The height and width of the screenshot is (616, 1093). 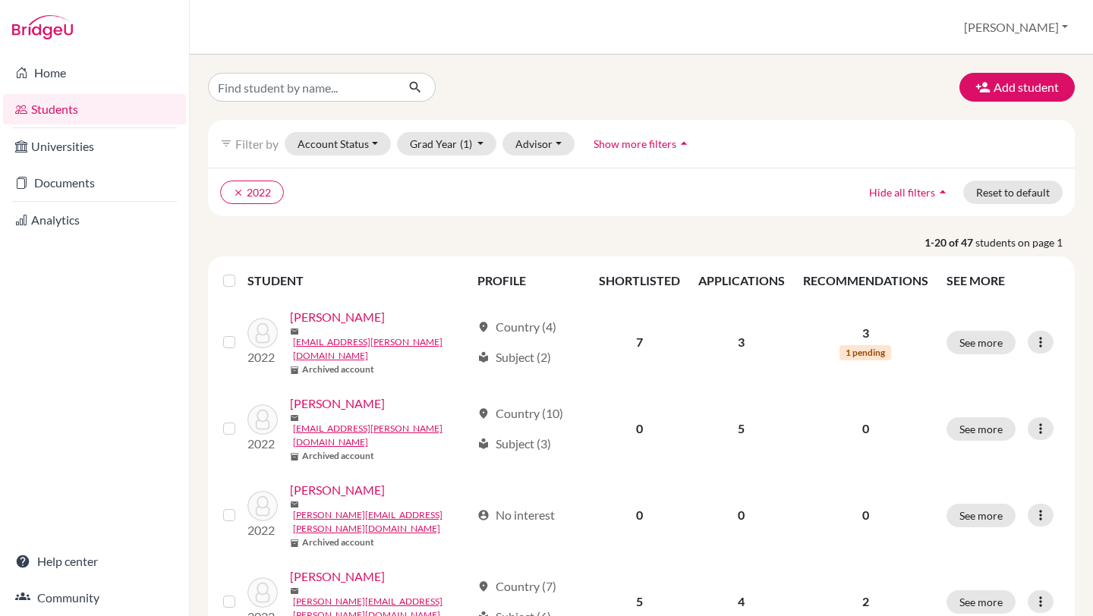 What do you see at coordinates (447, 143) in the screenshot?
I see `button: Grad Year(1)` at bounding box center [447, 143].